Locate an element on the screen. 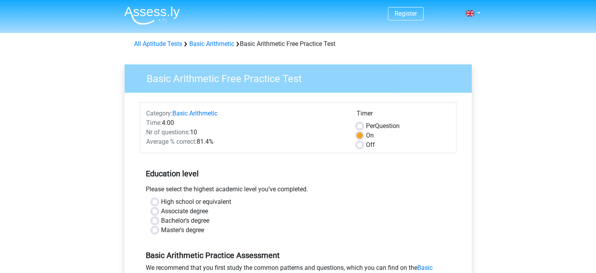 Image resolution: width=596 pixels, height=273 pixels. img: Assessly is located at coordinates (152, 15).